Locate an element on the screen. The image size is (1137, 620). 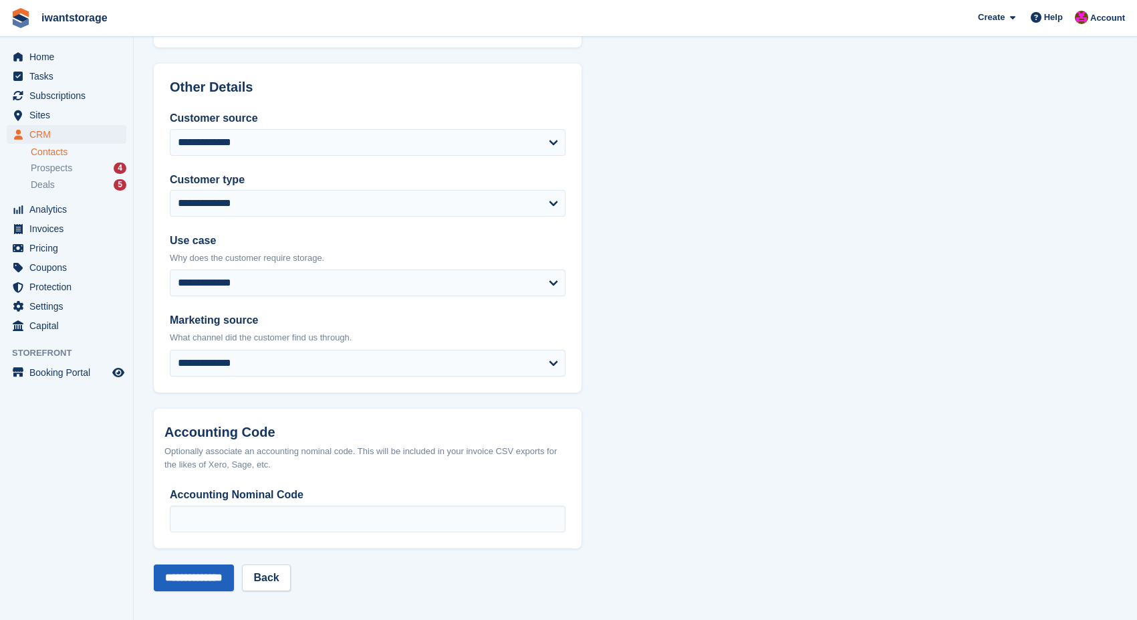
span: Analytics is located at coordinates (70, 209).